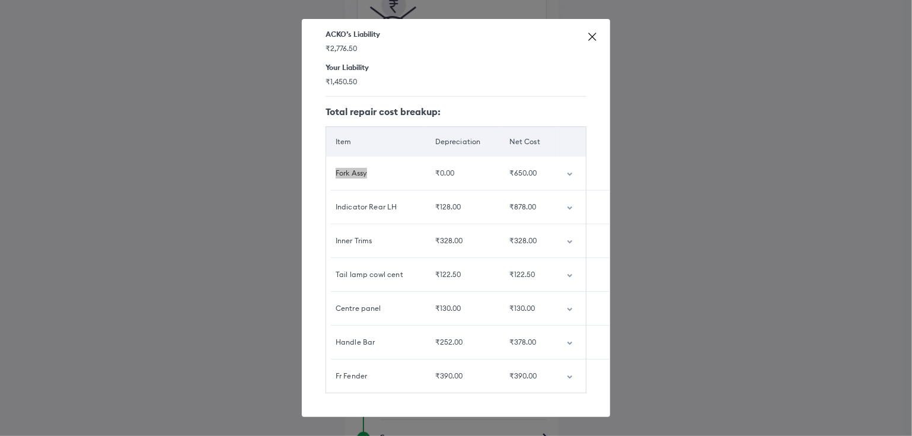 The width and height of the screenshot is (912, 436). I want to click on div: Net Cost, so click(528, 142).